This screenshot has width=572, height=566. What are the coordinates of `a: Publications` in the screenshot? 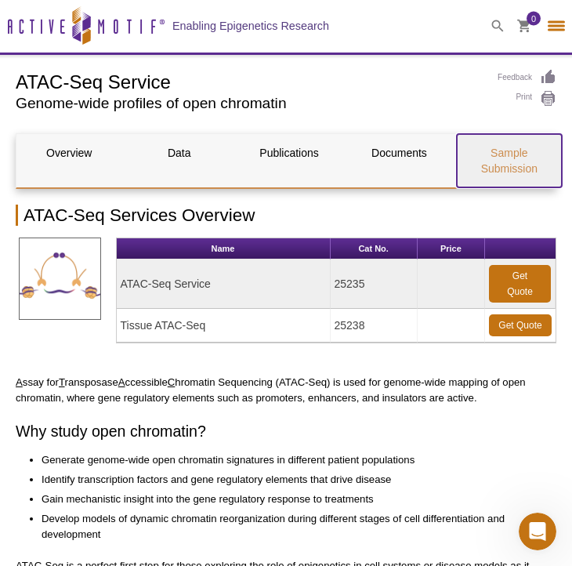 It's located at (289, 153).